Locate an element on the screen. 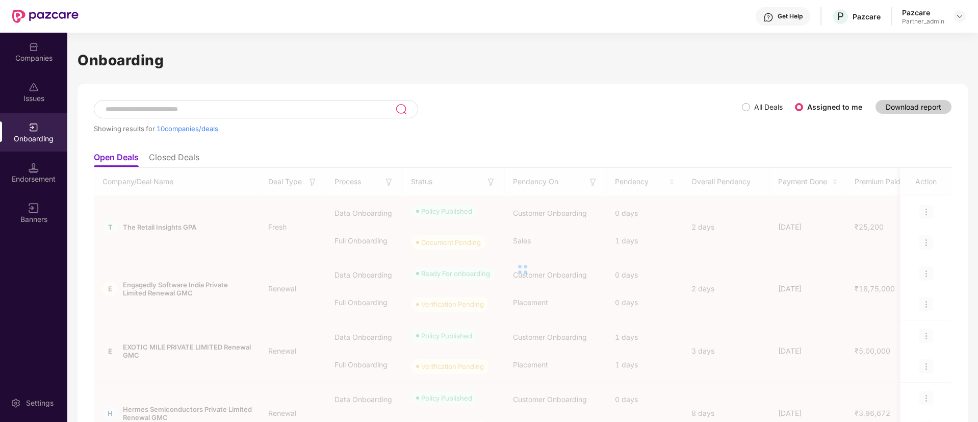 Image resolution: width=978 pixels, height=422 pixels. div: Get Help is located at coordinates (790, 16).